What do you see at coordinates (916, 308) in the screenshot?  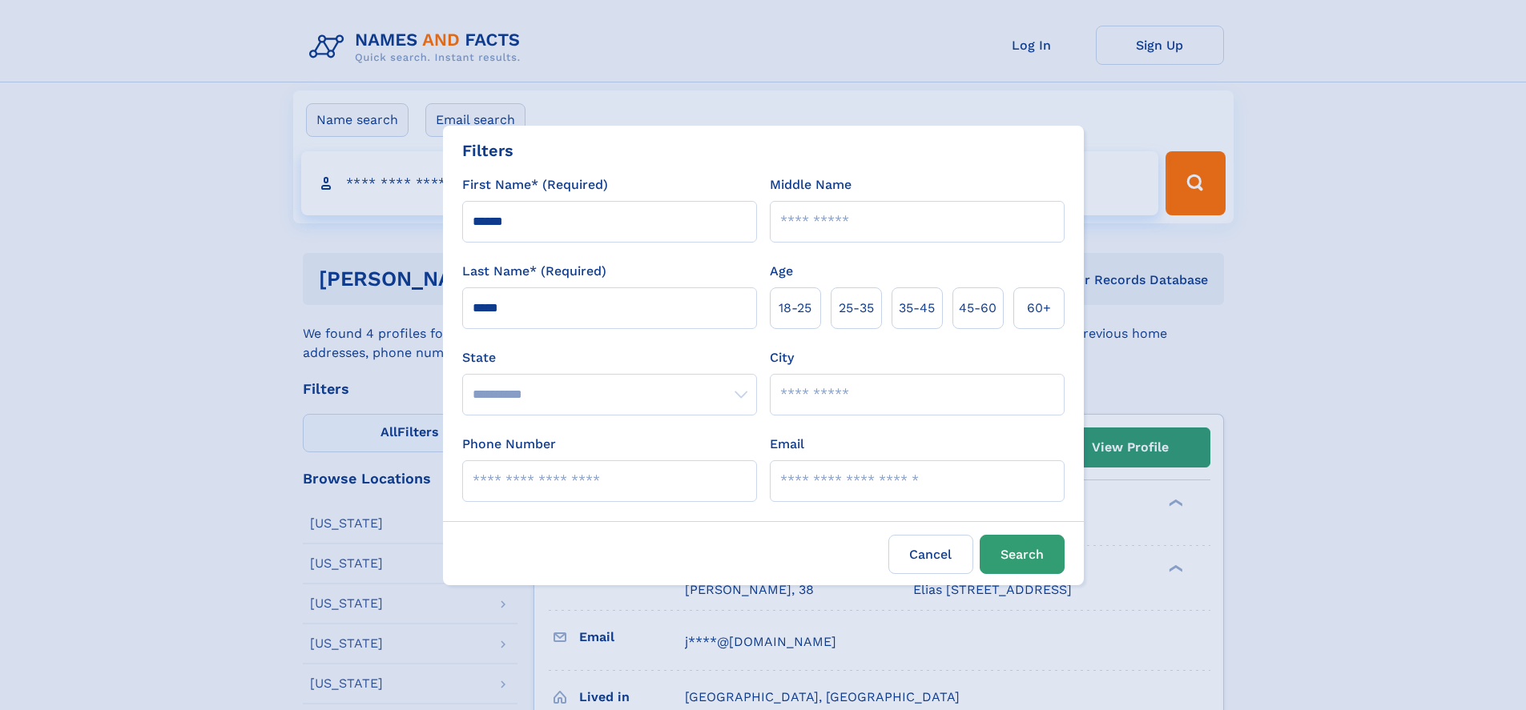 I see `span: 35‑45` at bounding box center [916, 308].